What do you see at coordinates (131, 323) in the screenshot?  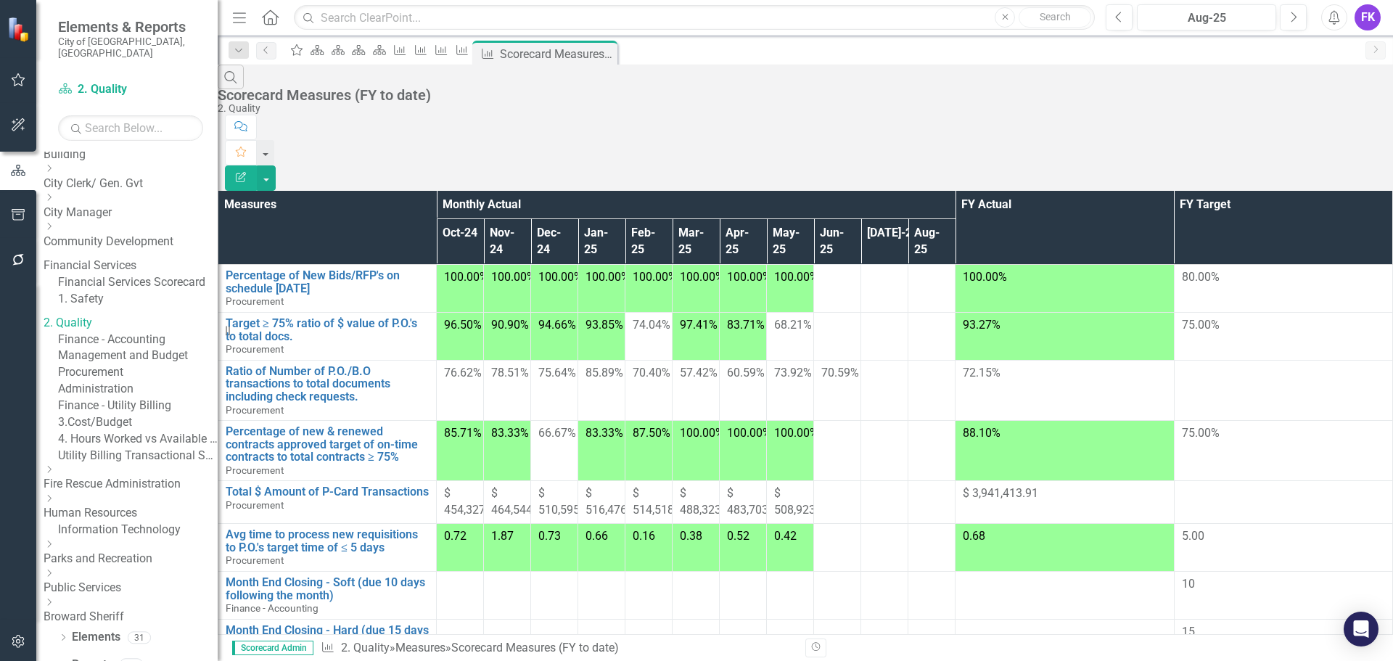 I see `a: 2. Quality` at bounding box center [131, 323].